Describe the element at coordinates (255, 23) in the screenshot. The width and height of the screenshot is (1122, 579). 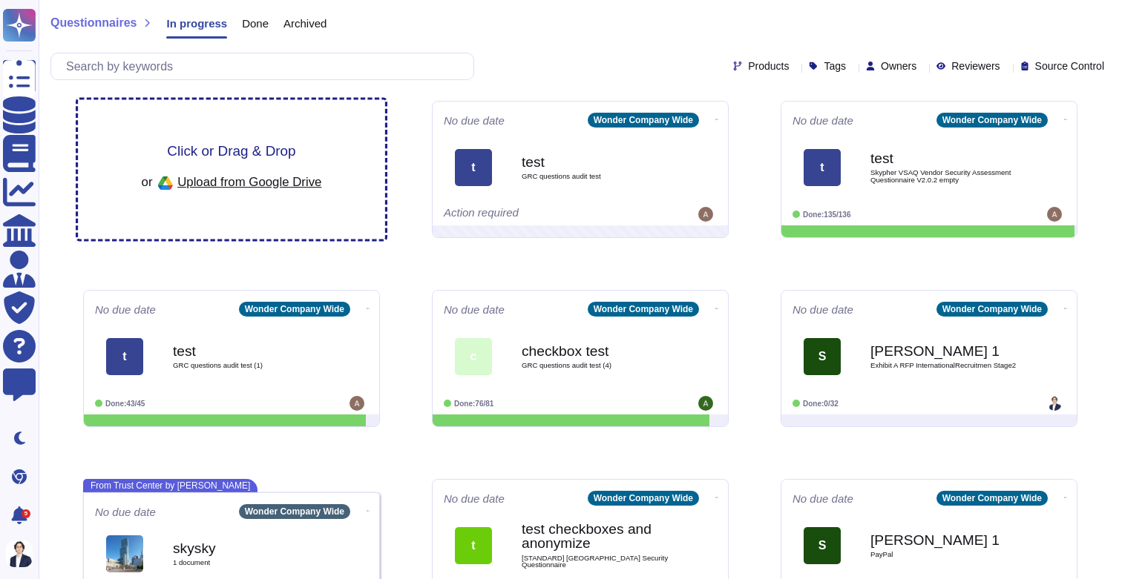
I see `span: Done` at that location.